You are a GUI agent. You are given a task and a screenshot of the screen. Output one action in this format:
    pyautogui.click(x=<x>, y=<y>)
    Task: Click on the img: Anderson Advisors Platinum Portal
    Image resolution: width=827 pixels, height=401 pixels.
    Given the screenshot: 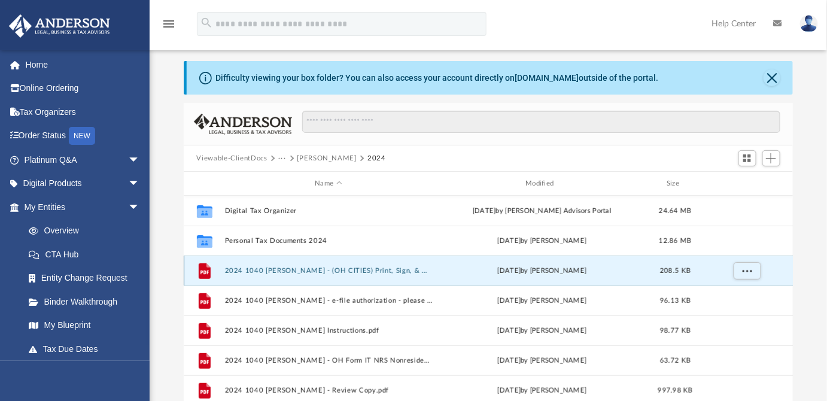 What is the action you would take?
    pyautogui.click(x=59, y=26)
    